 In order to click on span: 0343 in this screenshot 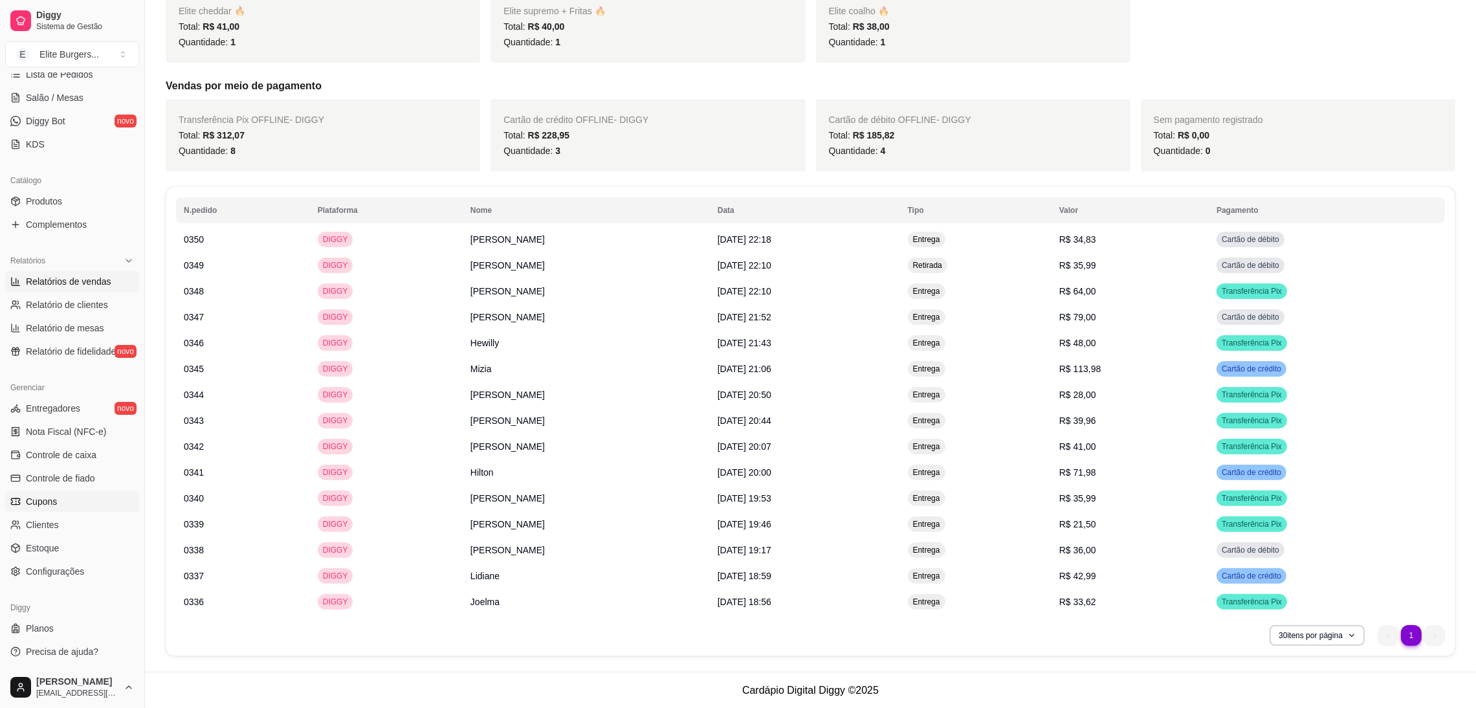, I will do `click(193, 420)`.